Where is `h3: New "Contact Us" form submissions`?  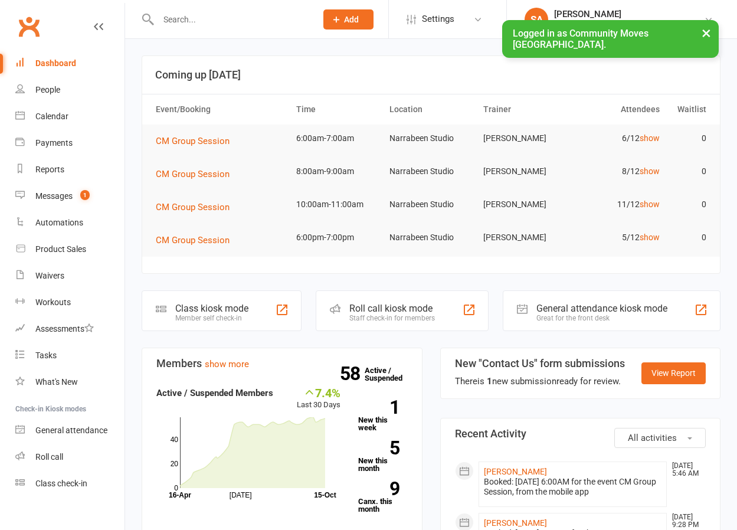 h3: New "Contact Us" form submissions is located at coordinates (540, 364).